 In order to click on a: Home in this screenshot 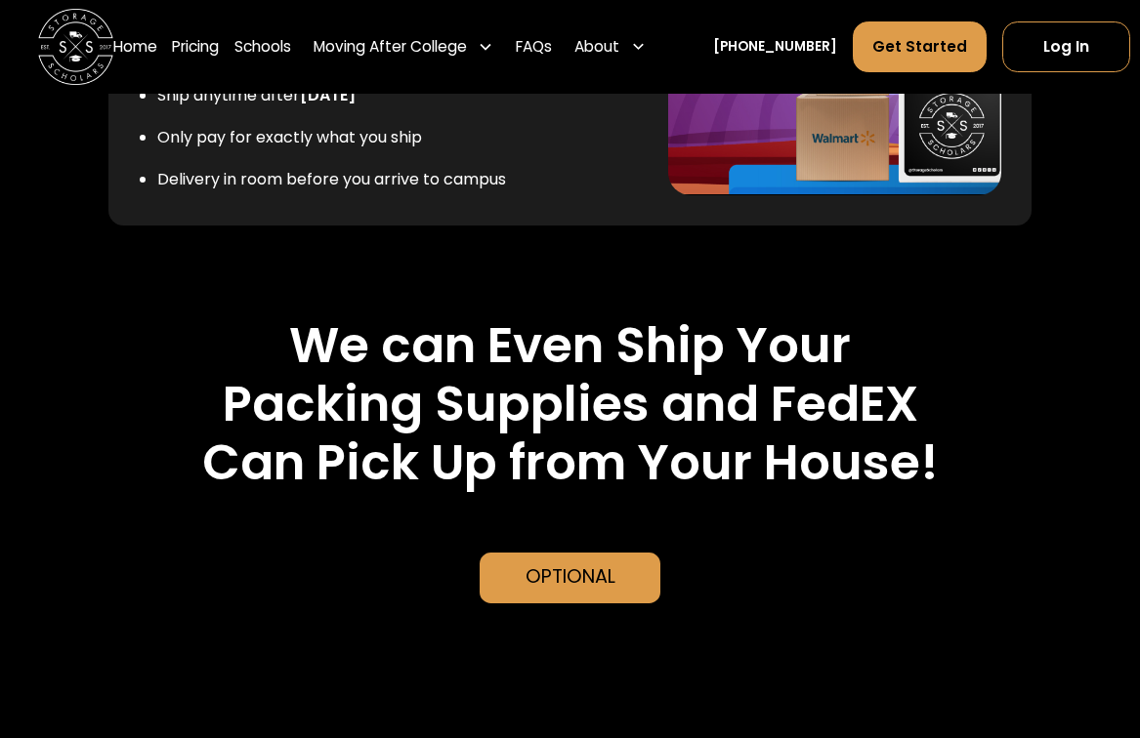, I will do `click(135, 47)`.